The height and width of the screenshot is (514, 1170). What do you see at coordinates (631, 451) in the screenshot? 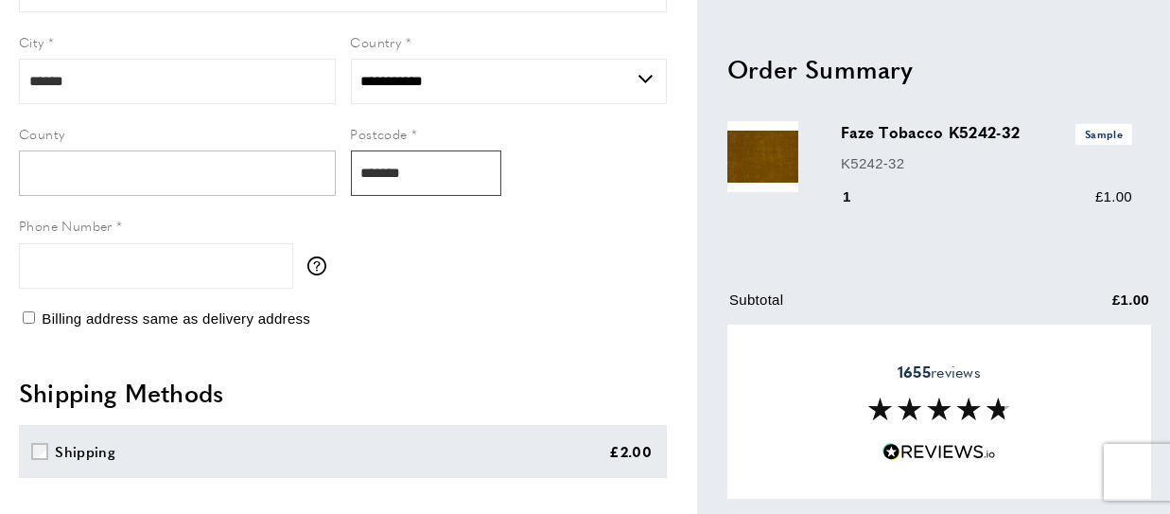
I see `div: £2.00` at bounding box center [631, 451].